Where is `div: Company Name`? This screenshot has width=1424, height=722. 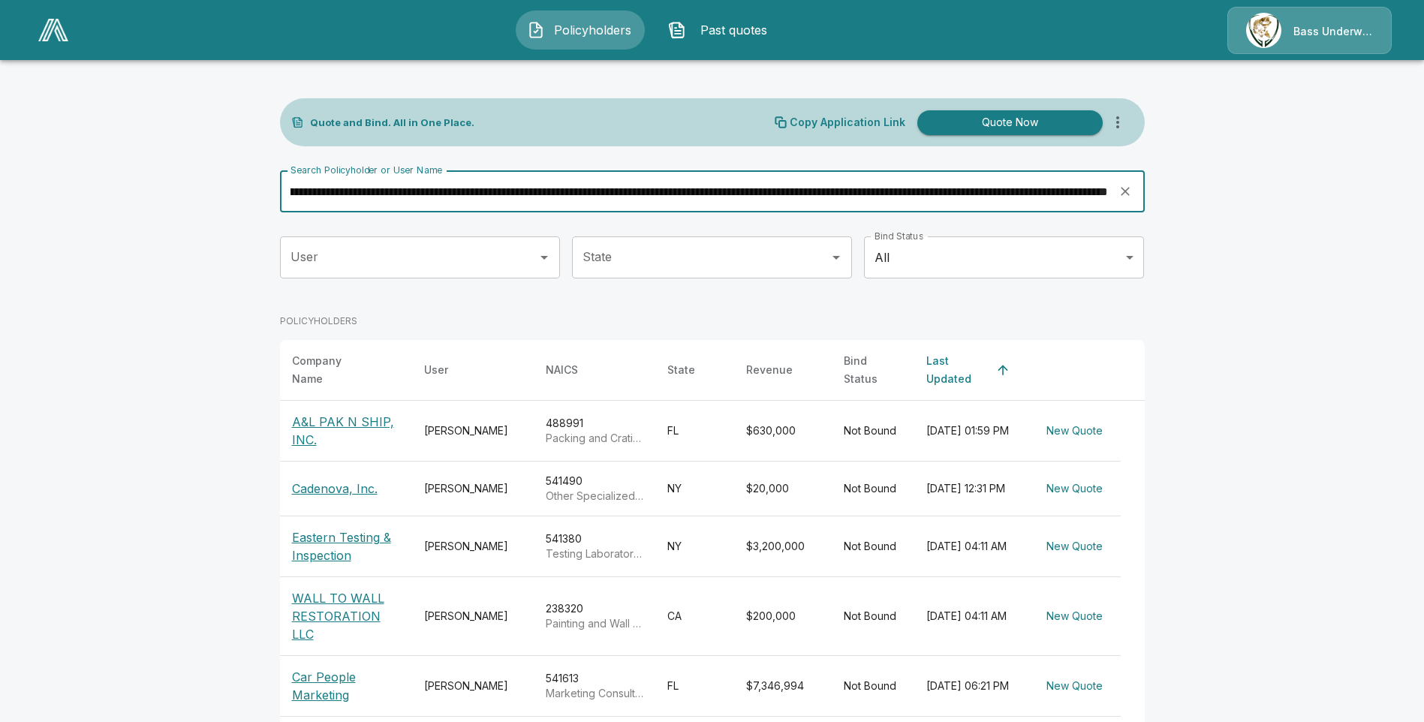 div: Company Name is located at coordinates (332, 370).